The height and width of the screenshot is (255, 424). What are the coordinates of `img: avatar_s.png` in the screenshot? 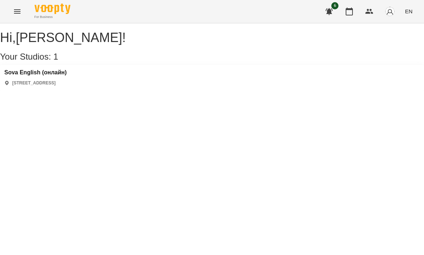 It's located at (390, 12).